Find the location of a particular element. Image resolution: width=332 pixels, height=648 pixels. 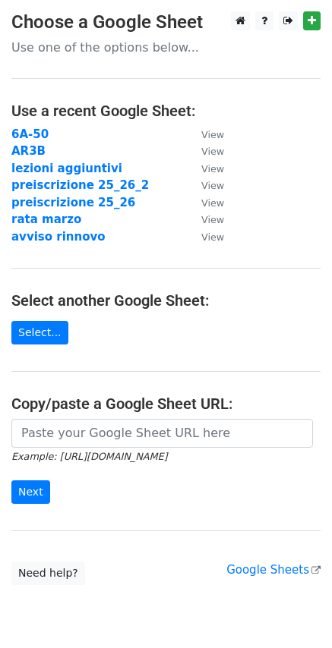

input: Next is located at coordinates (30, 492).